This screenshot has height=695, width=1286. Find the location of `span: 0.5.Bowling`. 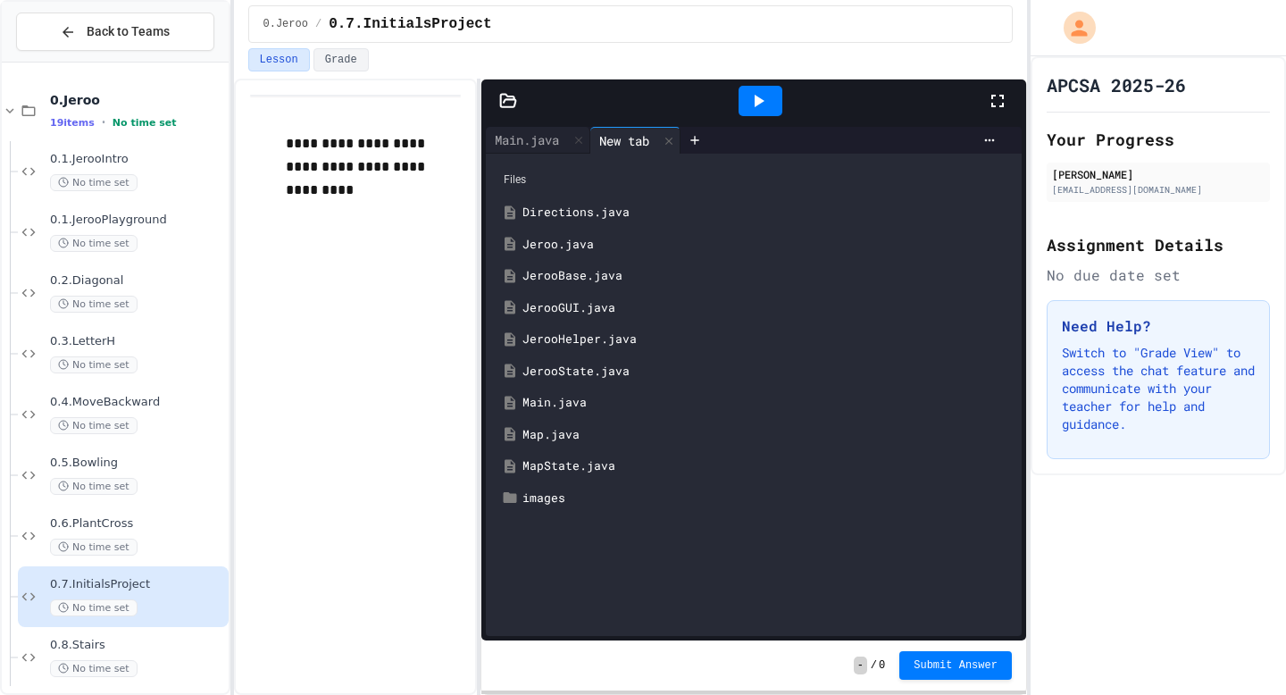

span: 0.5.Bowling is located at coordinates (138, 463).